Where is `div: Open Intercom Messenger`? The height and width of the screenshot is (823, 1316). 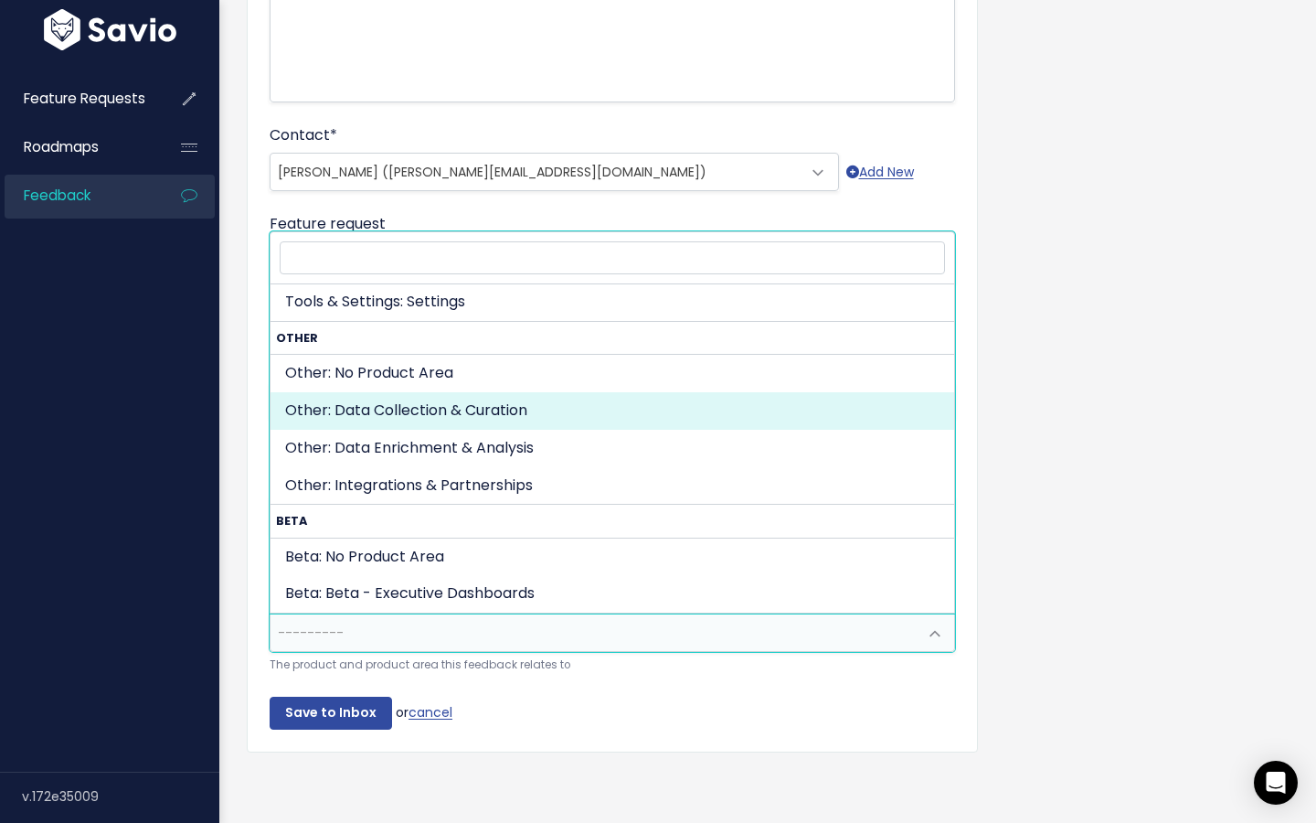
div: Open Intercom Messenger is located at coordinates (1276, 783).